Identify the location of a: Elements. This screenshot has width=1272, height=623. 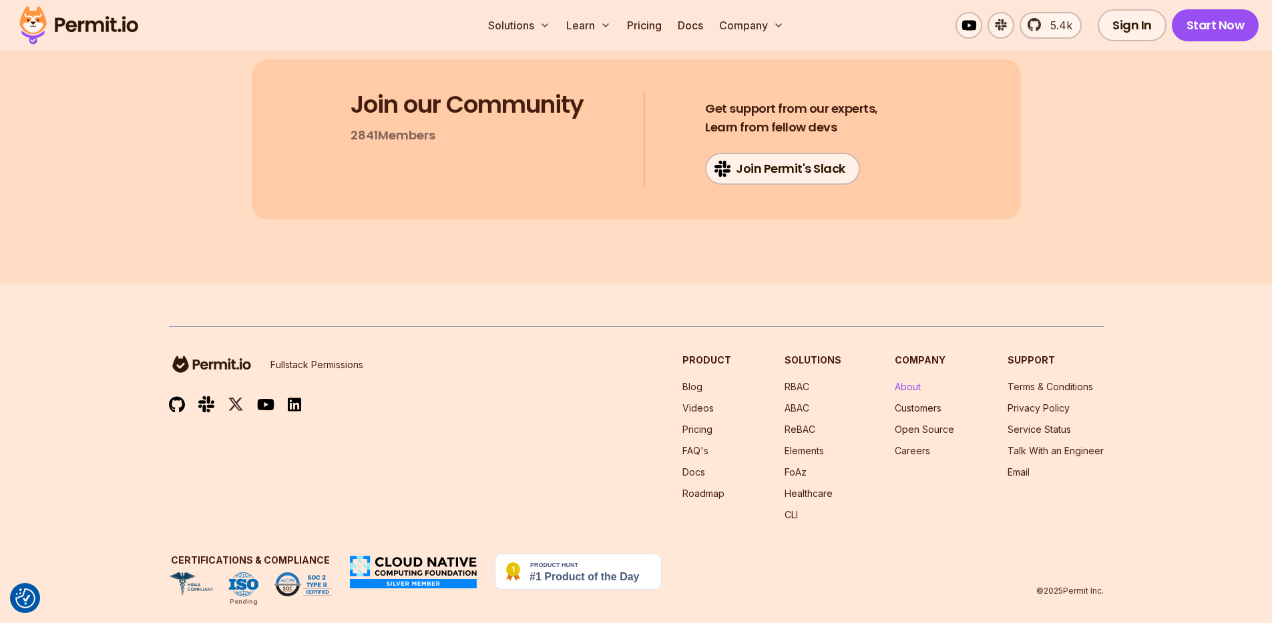
(804, 451).